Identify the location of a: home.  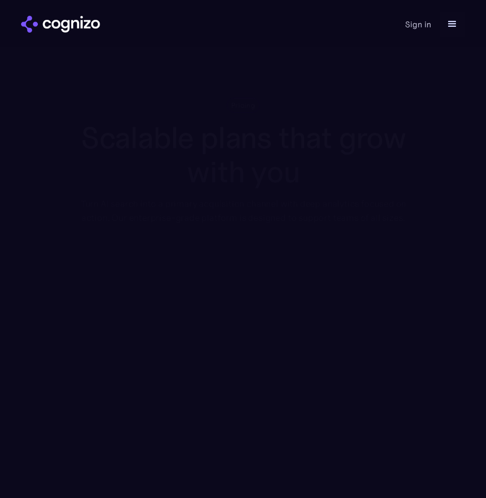
(61, 24).